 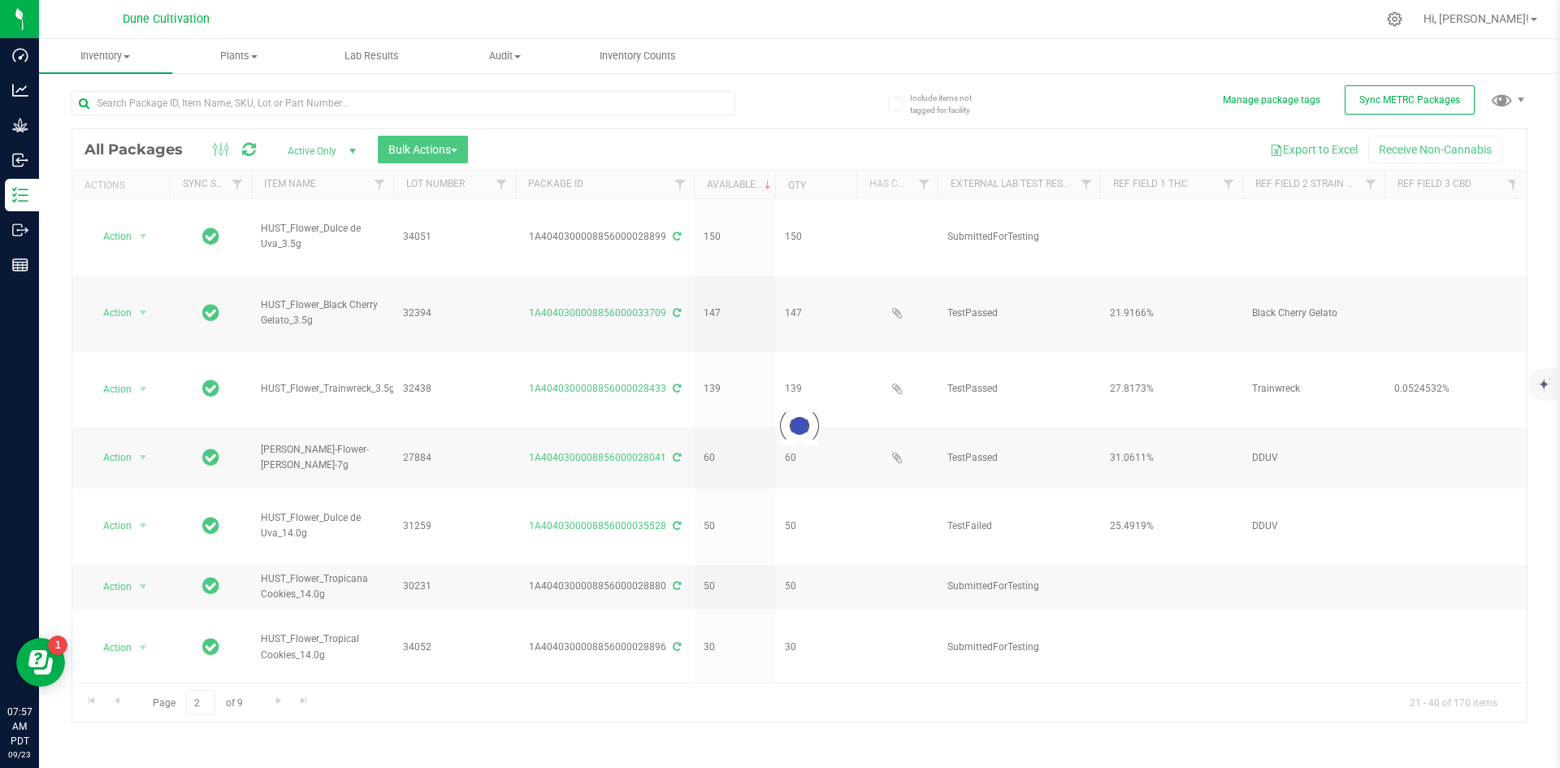 What do you see at coordinates (505, 56) in the screenshot?
I see `a: Audit` at bounding box center [505, 56].